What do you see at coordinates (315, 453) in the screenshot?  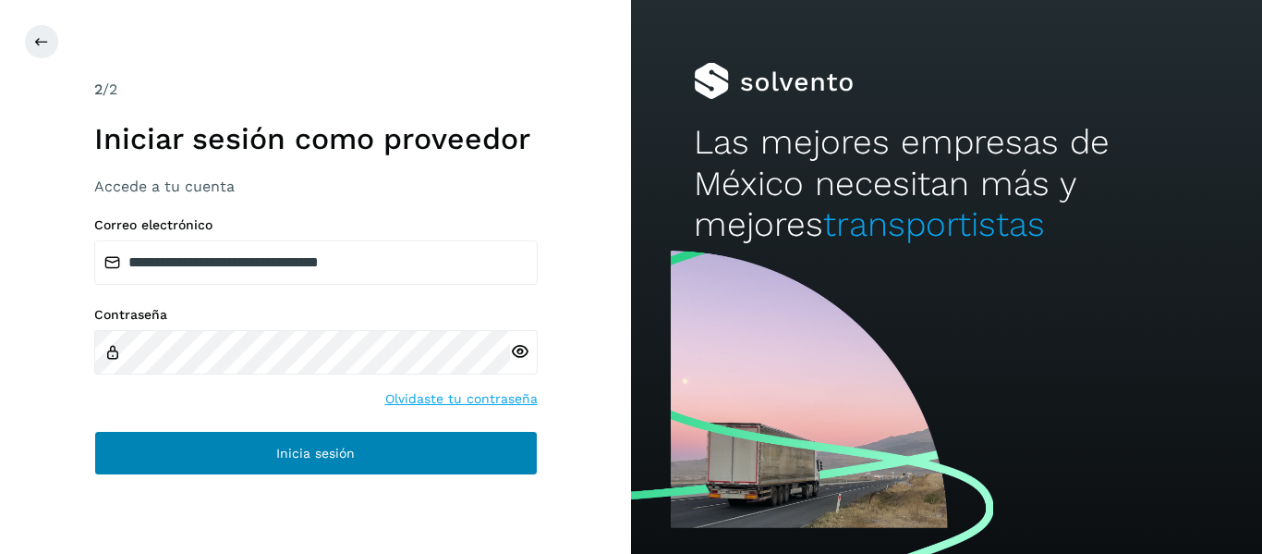 I see `span: Inicia sesión` at bounding box center [315, 453].